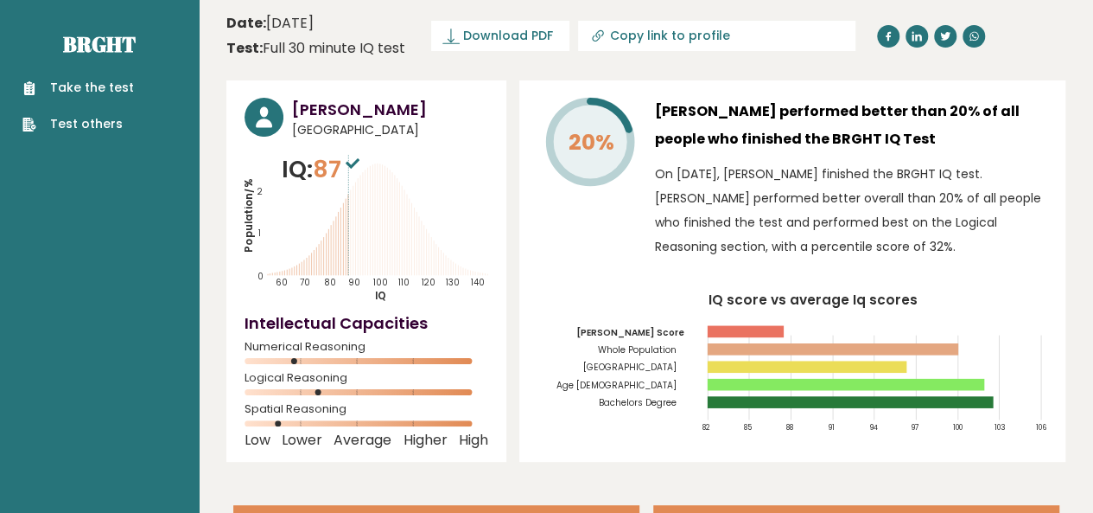 The height and width of the screenshot is (513, 1093). I want to click on span: Average, so click(362, 440).